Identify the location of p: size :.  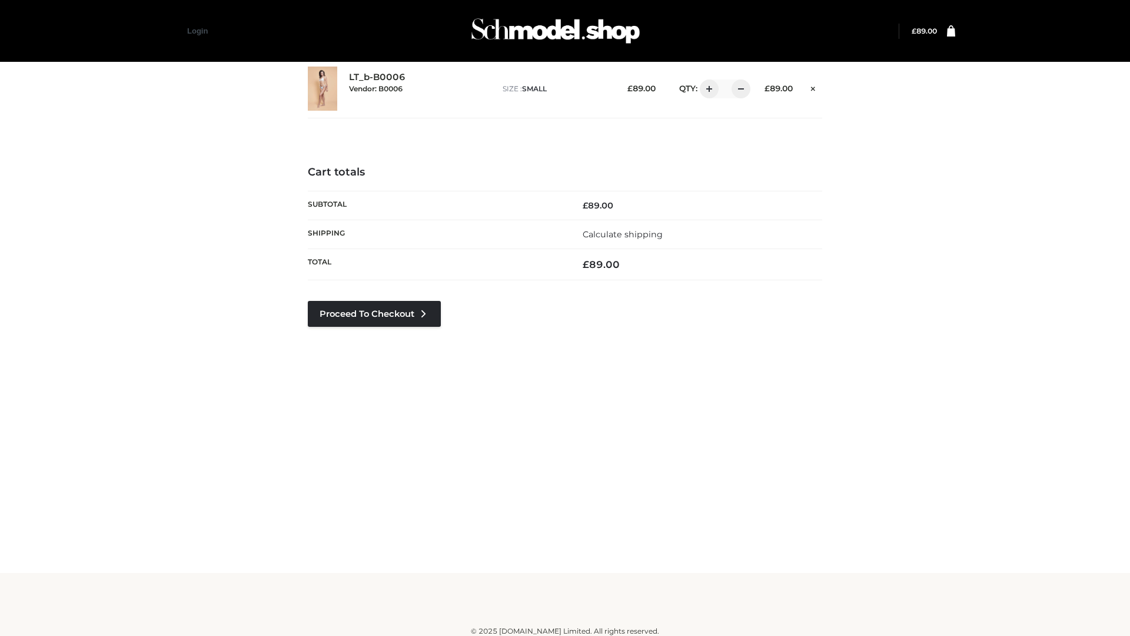
(556, 89).